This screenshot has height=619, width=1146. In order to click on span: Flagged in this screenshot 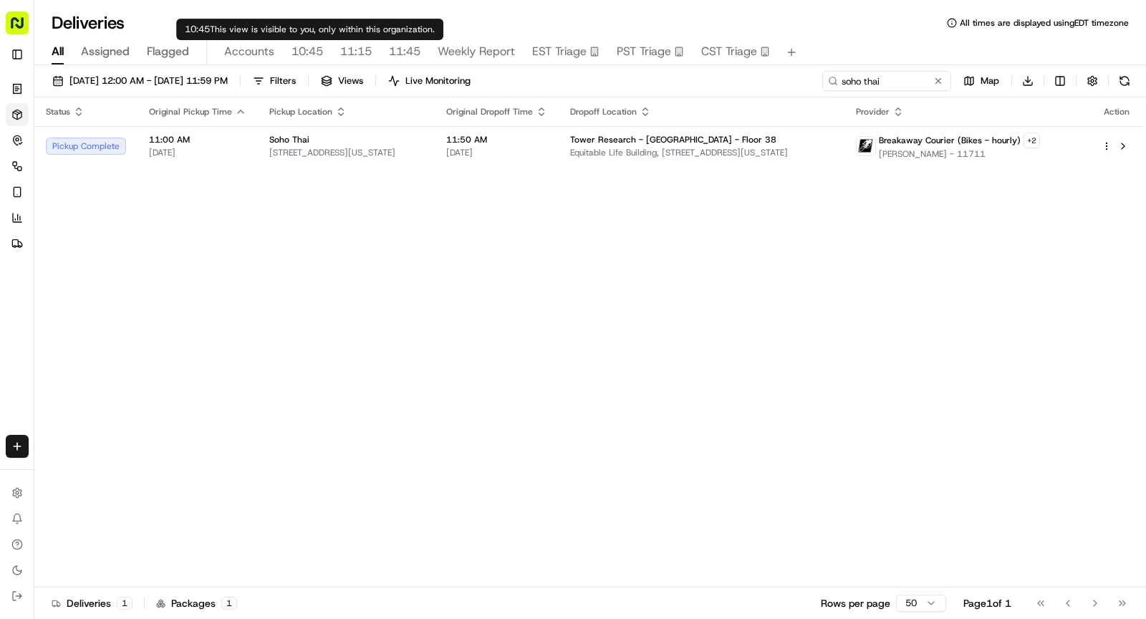, I will do `click(168, 52)`.